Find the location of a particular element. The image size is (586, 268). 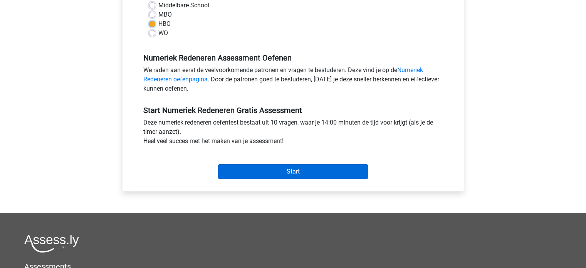

label: Middelbare School is located at coordinates (184, 5).